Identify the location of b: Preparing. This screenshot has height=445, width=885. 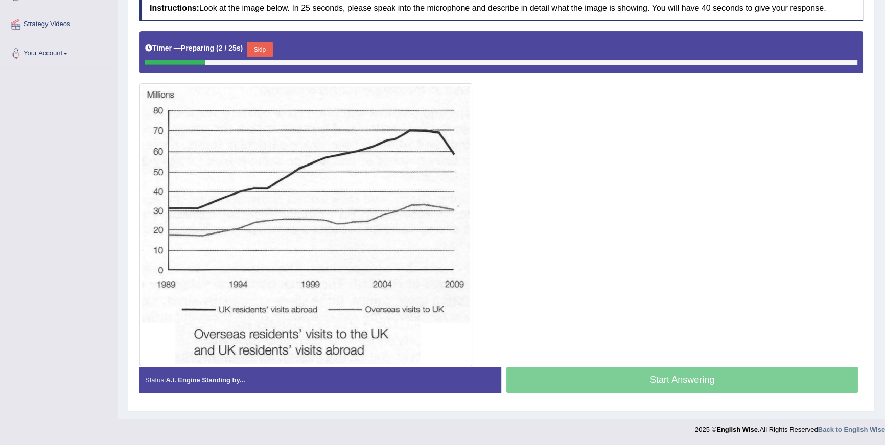
(197, 48).